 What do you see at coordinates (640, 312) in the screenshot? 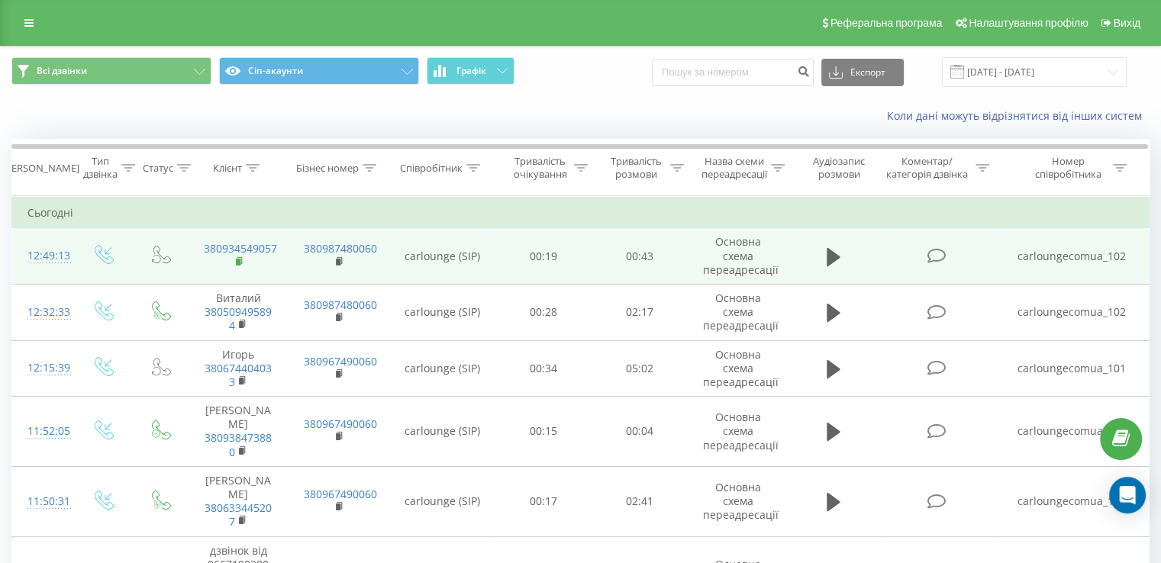
I see `td: 02:17` at bounding box center [640, 312].